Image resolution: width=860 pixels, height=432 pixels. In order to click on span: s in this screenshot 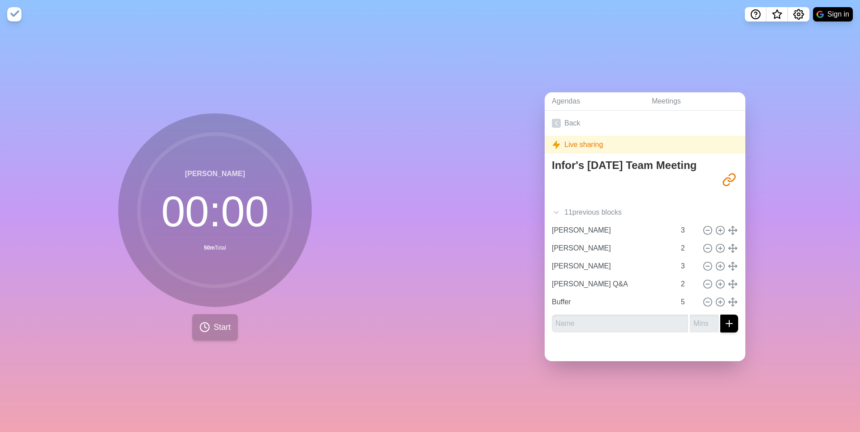, I will do `click(620, 212)`.